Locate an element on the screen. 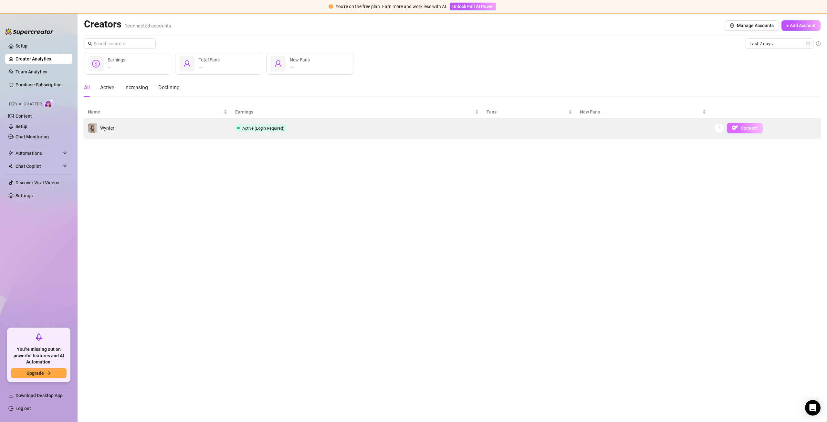 The height and width of the screenshot is (422, 827). span: Last 7 days is located at coordinates (780, 44).